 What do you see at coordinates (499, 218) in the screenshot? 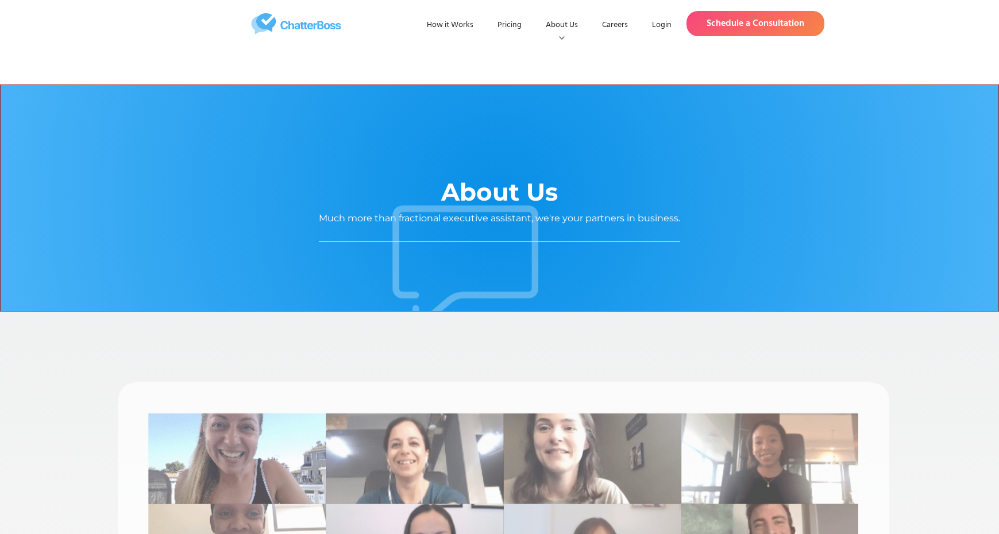
I see `div: Much more than fractional executive assistant, we're your partners in business.` at bounding box center [499, 218].